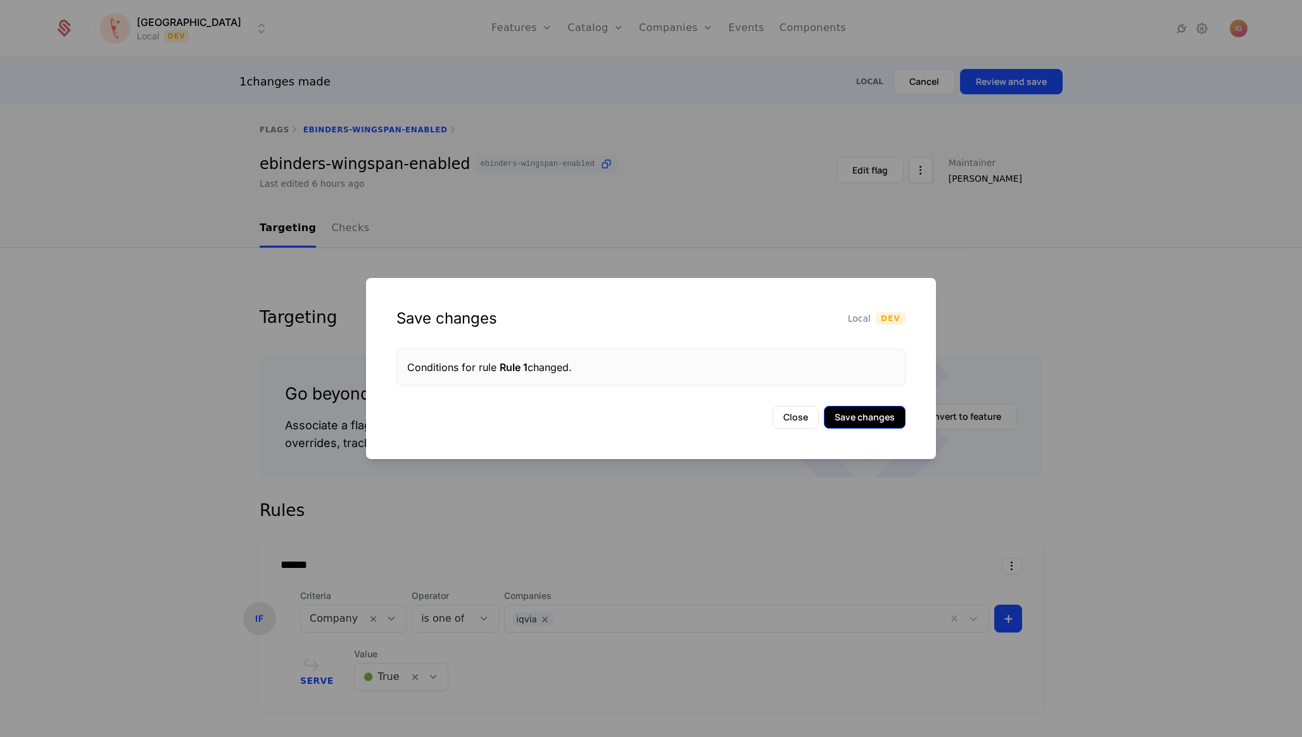  I want to click on div: Save changes, so click(446, 319).